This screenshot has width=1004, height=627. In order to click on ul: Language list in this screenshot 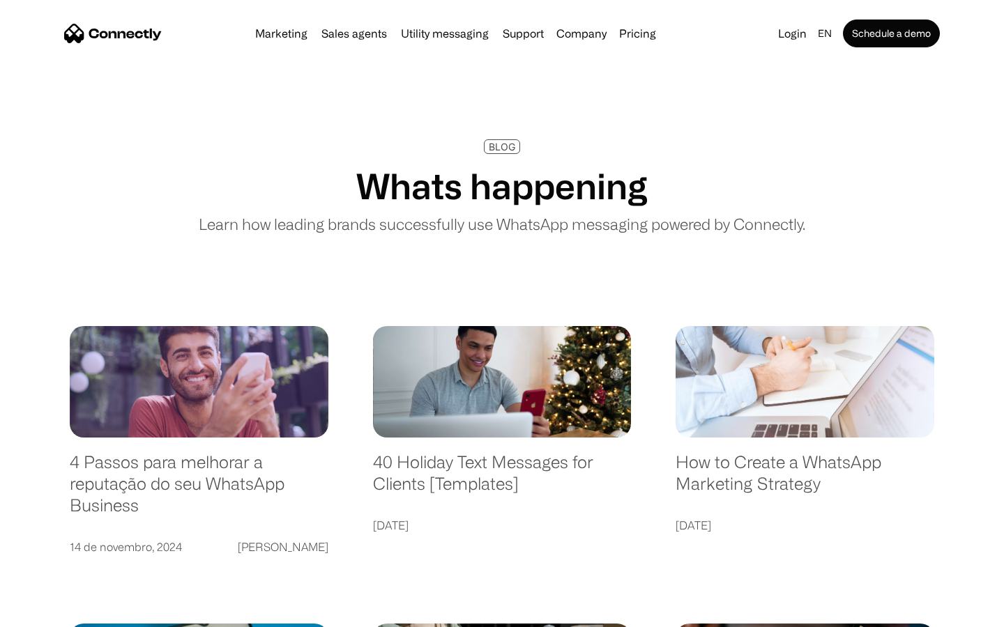, I will do `click(56, 613)`.